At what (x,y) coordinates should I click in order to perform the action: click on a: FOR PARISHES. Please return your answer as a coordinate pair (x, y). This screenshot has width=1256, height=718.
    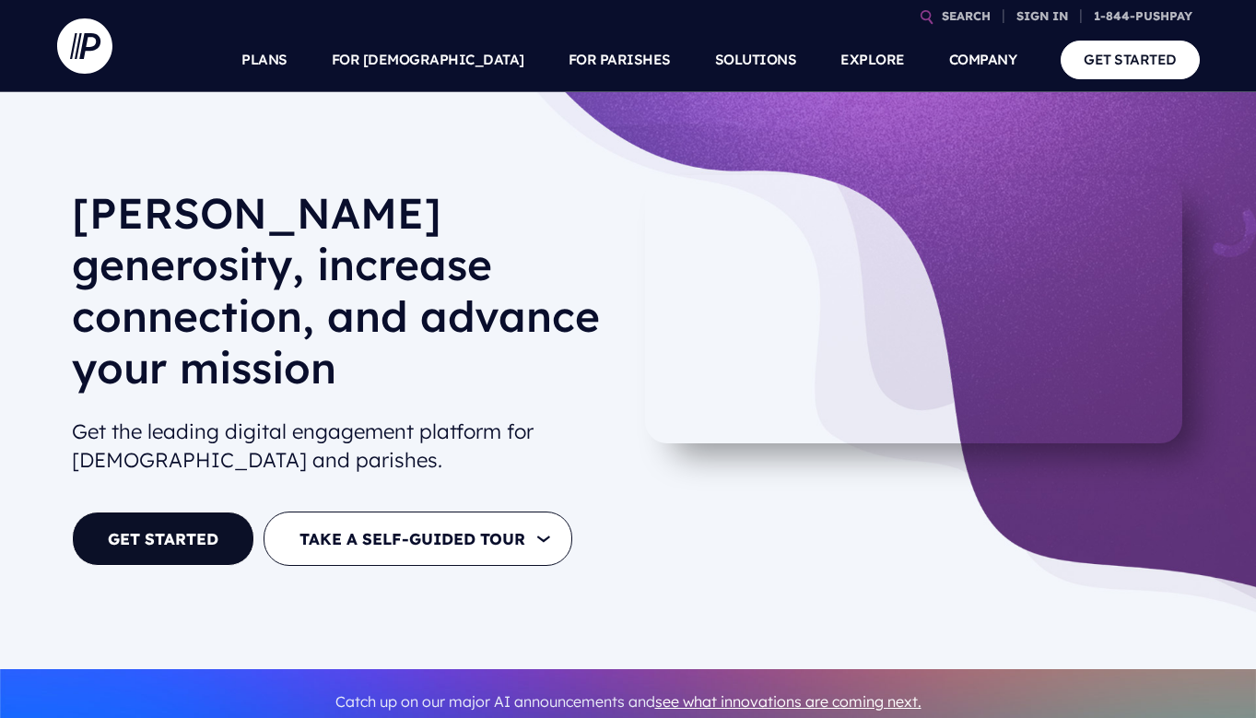
    Looking at the image, I should click on (619, 60).